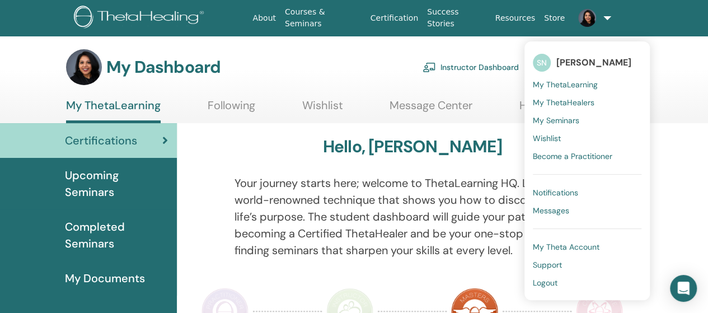  Describe the element at coordinates (572, 156) in the screenshot. I see `span: Become a Practitioner` at that location.